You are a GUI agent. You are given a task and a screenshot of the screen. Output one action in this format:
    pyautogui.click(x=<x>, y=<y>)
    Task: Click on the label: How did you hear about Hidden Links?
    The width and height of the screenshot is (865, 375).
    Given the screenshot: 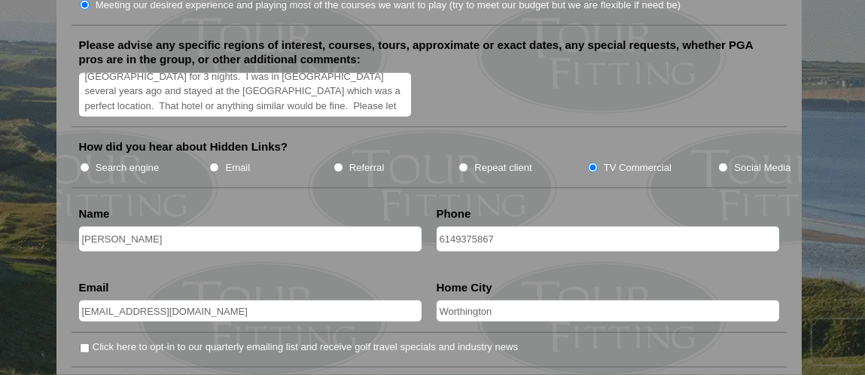 What is the action you would take?
    pyautogui.click(x=184, y=147)
    